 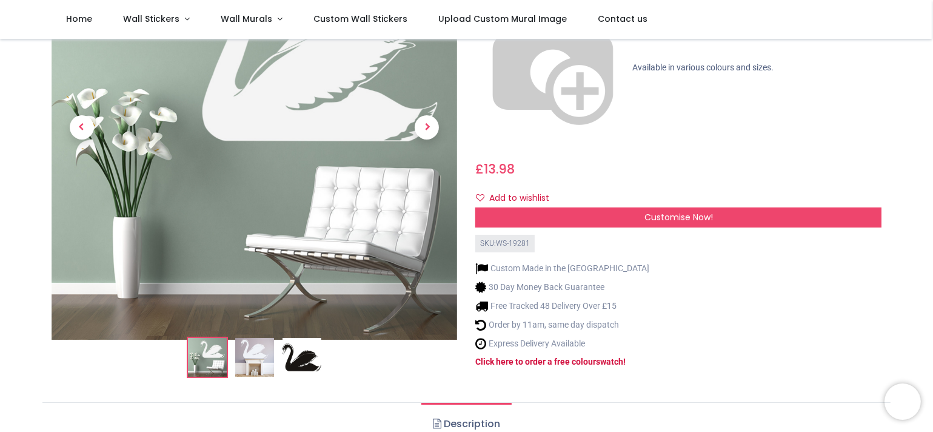 I want to click on span: 13.98, so click(x=499, y=169).